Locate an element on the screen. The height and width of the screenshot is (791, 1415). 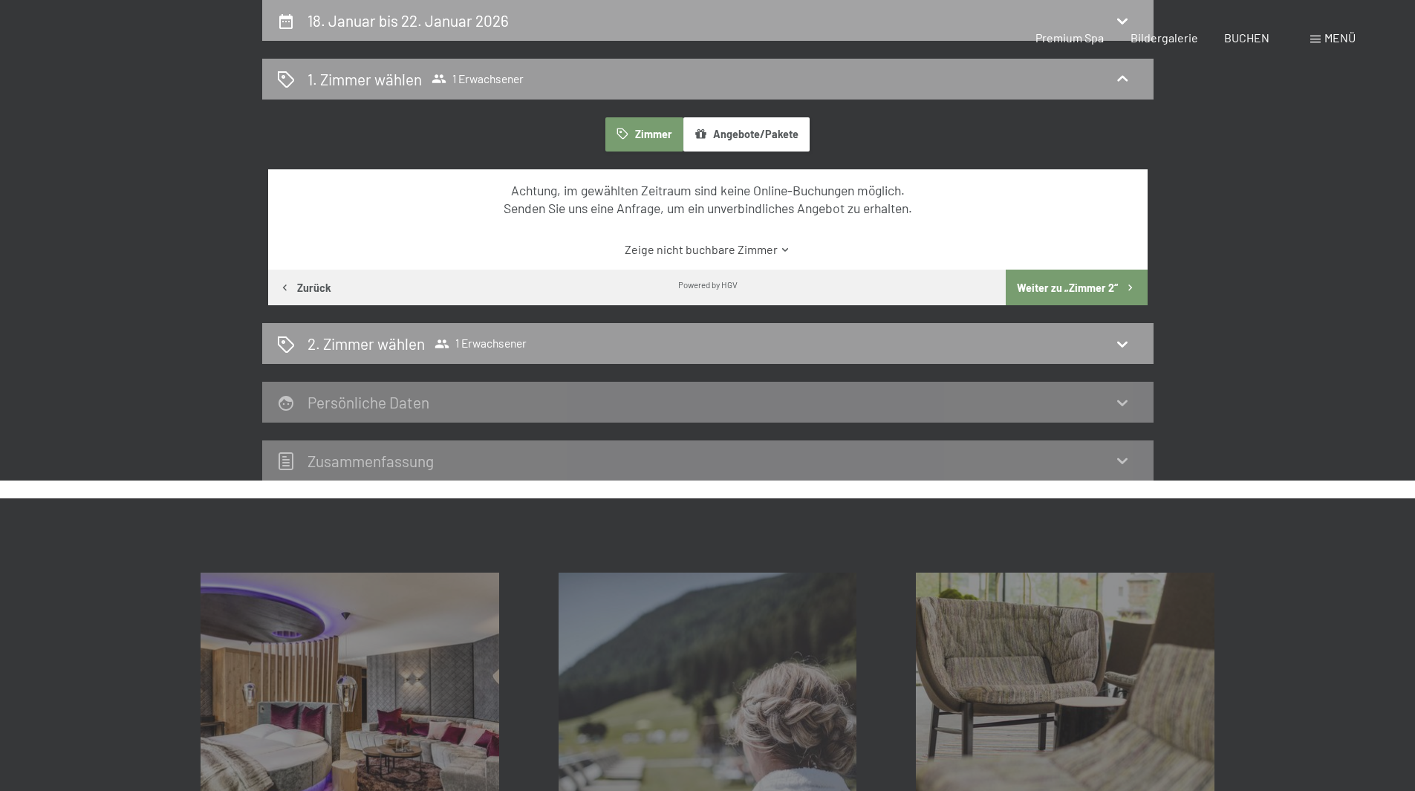
h2: 2. Zimmer wählen is located at coordinates (366, 343).